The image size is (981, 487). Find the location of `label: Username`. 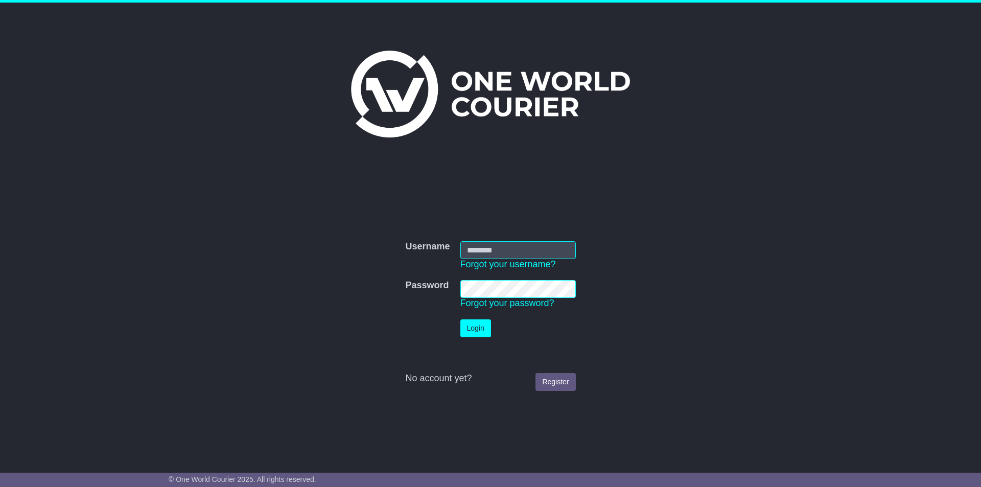

label: Username is located at coordinates (427, 247).